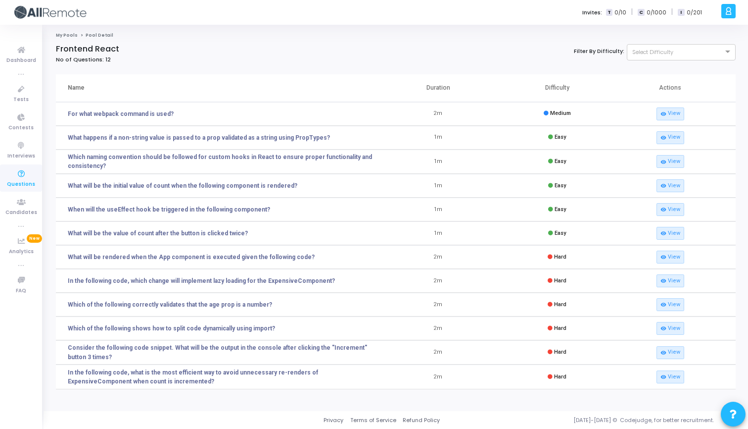 Image resolution: width=748 pixels, height=429 pixels. What do you see at coordinates (158, 233) in the screenshot?
I see `a: What will be the value of count after the button is clicked twice?` at bounding box center [158, 233].